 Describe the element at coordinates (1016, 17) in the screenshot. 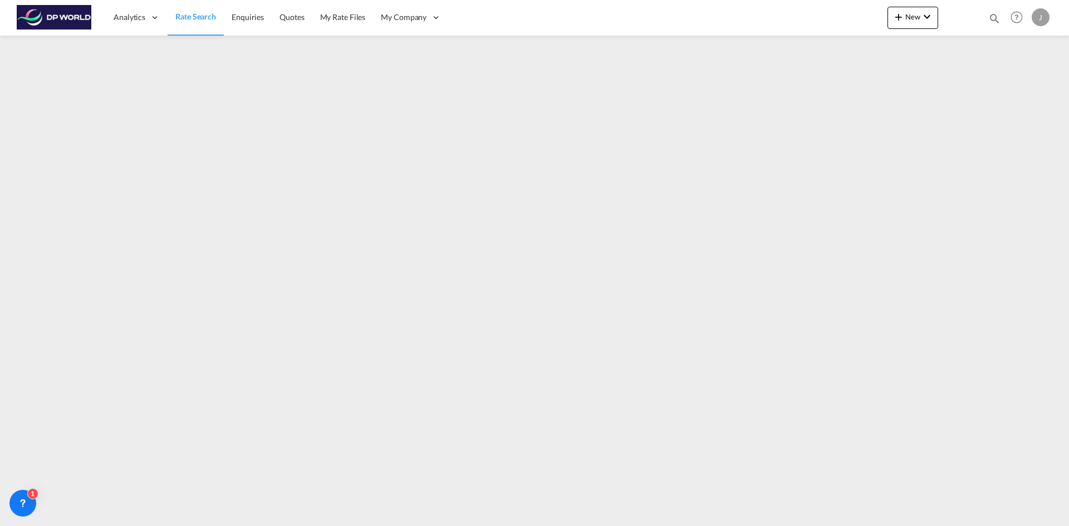

I see `span: Help` at that location.